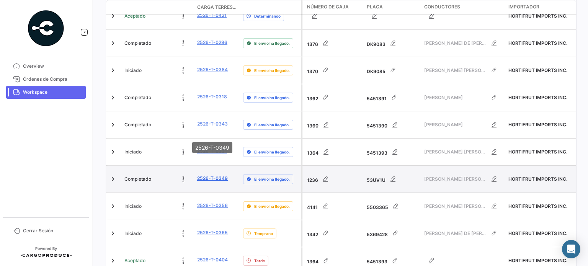  Describe the element at coordinates (260, 261) in the screenshot. I see `span: Tarde` at that location.